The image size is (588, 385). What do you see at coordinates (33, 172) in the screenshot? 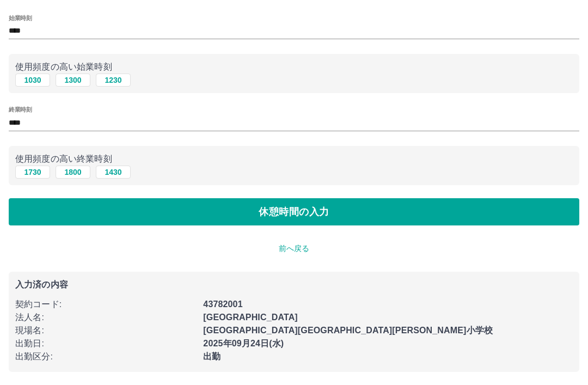
I see `button: 1730` at bounding box center [33, 172].